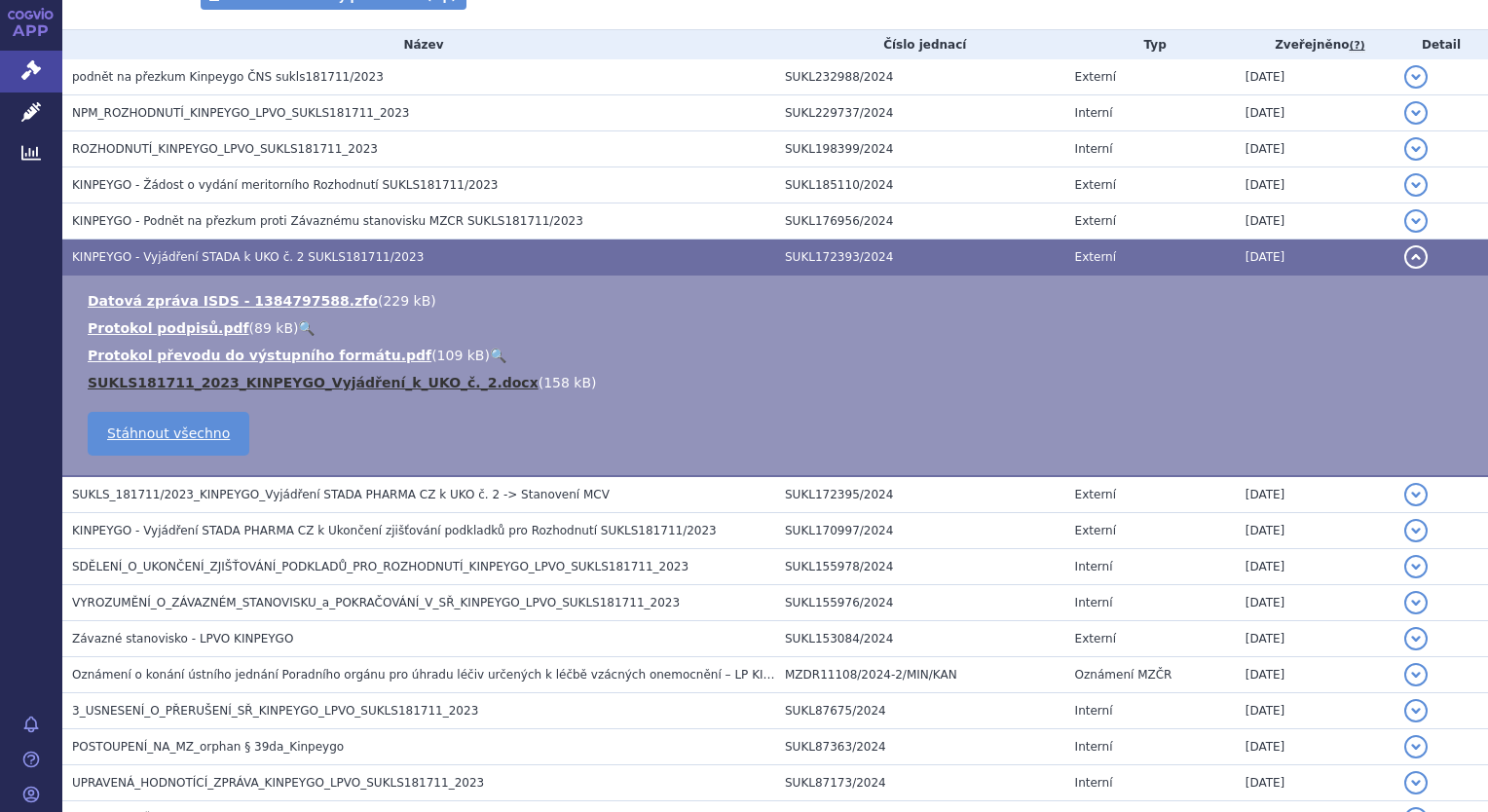 The image size is (1488, 812). What do you see at coordinates (920, 782) in the screenshot?
I see `td: SUKL87173/2024` at bounding box center [920, 782].